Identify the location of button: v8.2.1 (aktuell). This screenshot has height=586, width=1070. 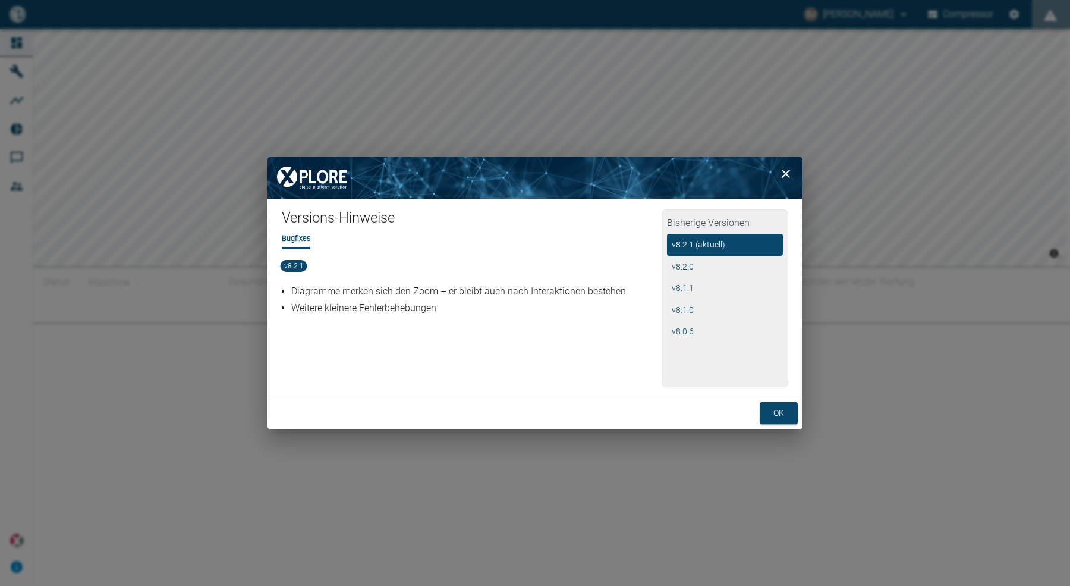
(725, 244).